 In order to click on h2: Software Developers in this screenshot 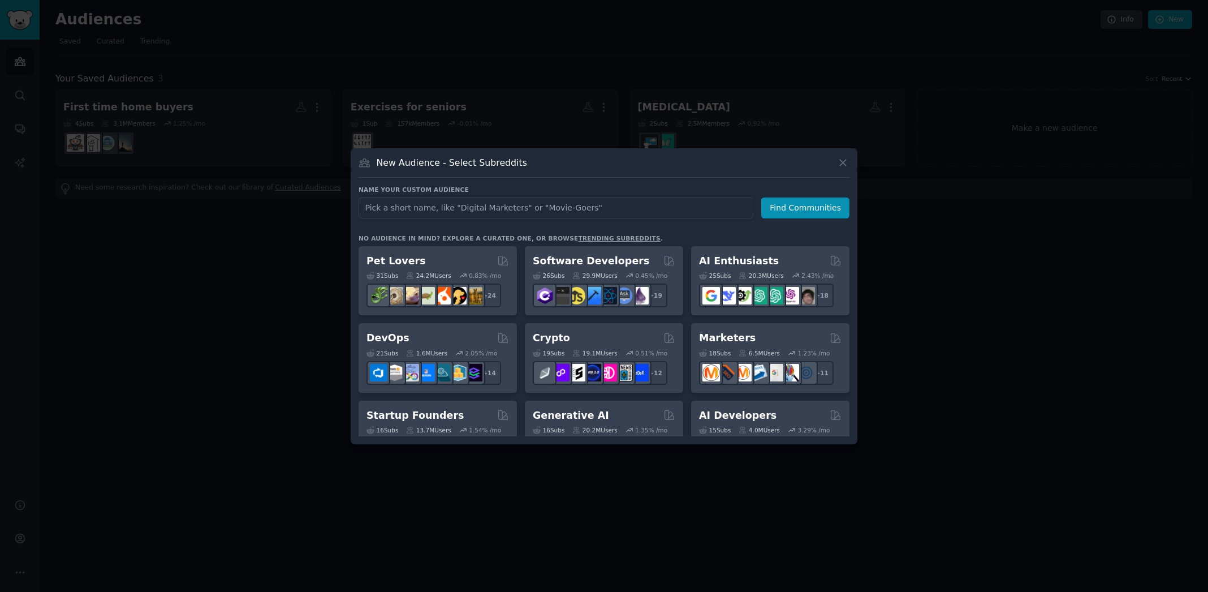, I will do `click(591, 261)`.